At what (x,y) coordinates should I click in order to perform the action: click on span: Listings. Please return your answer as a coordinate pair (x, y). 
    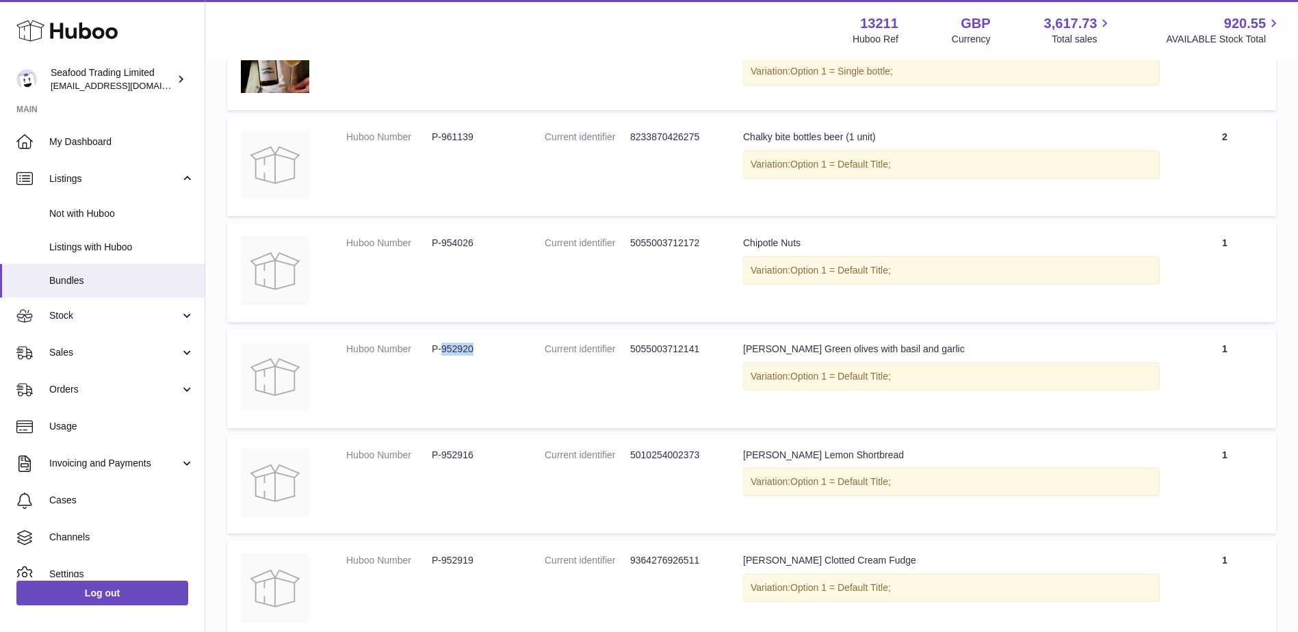
    Looking at the image, I should click on (114, 179).